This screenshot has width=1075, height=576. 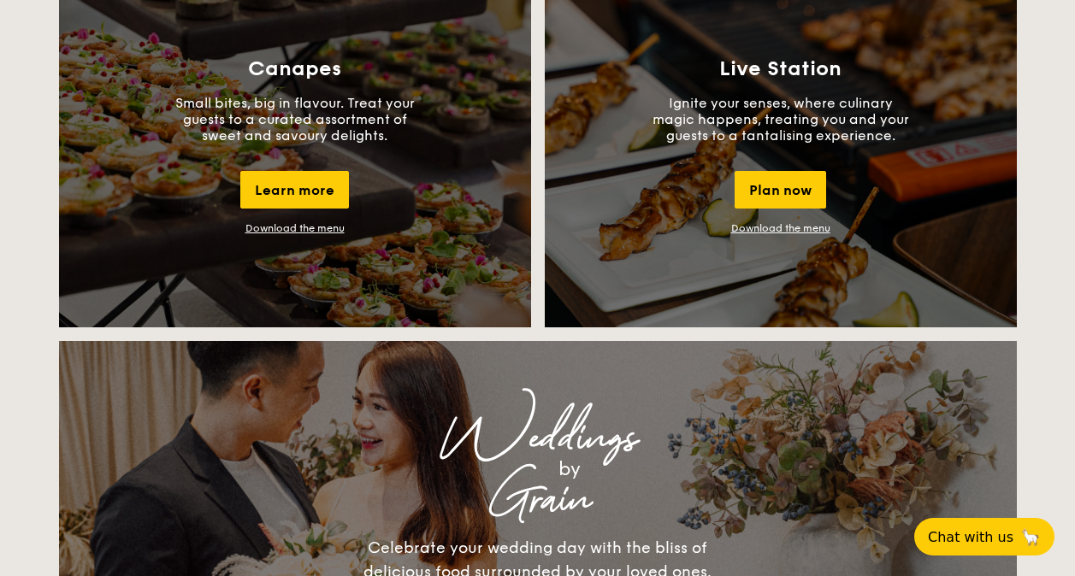 I want to click on div: Weddings, so click(x=538, y=439).